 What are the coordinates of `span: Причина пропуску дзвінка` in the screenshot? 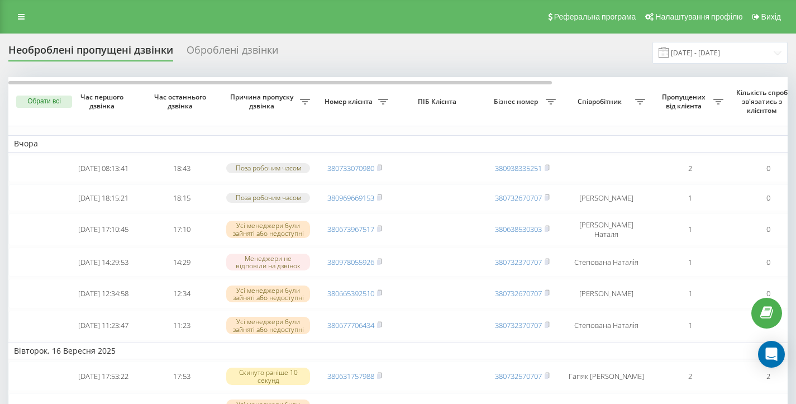 It's located at (263, 101).